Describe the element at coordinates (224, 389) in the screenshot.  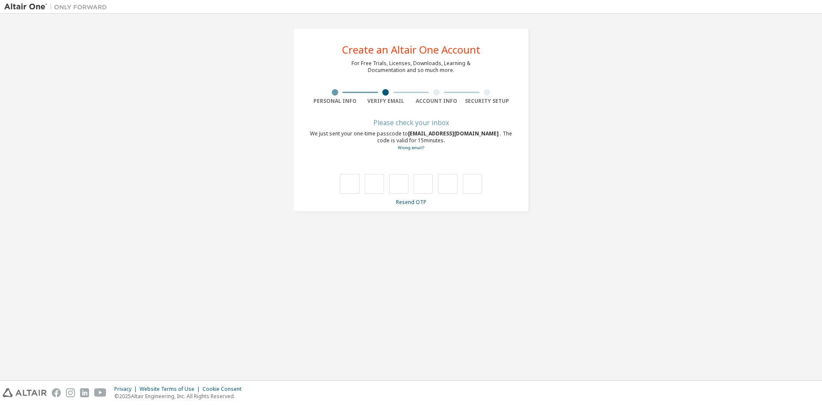
I see `div: Cookie Consent` at that location.